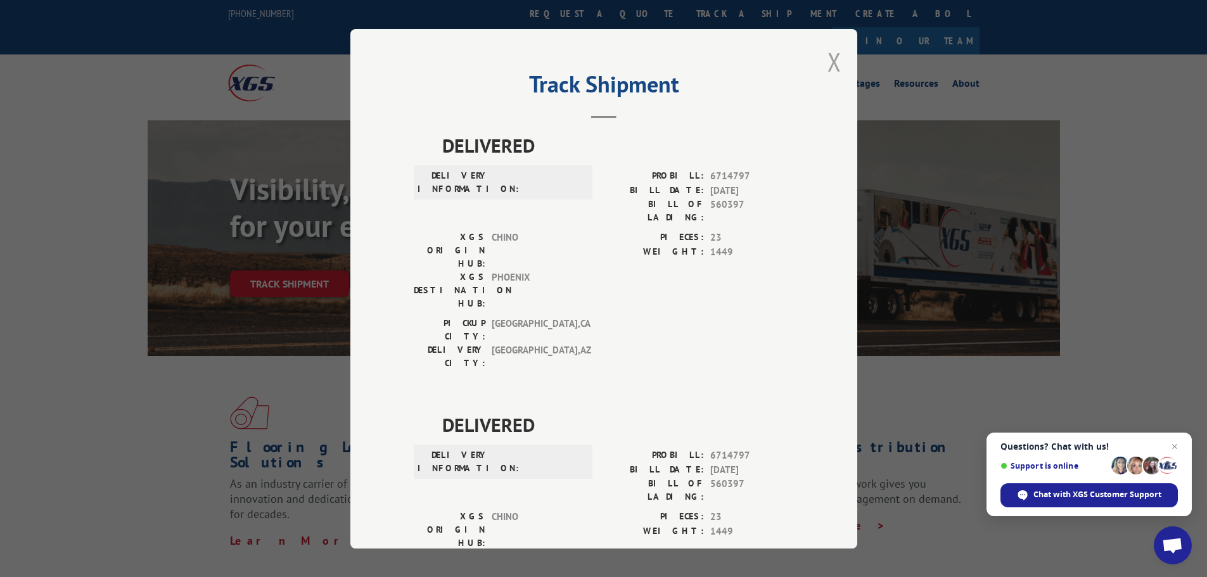  What do you see at coordinates (449, 357) in the screenshot?
I see `label: DELIVERY CITY:` at bounding box center [449, 357].